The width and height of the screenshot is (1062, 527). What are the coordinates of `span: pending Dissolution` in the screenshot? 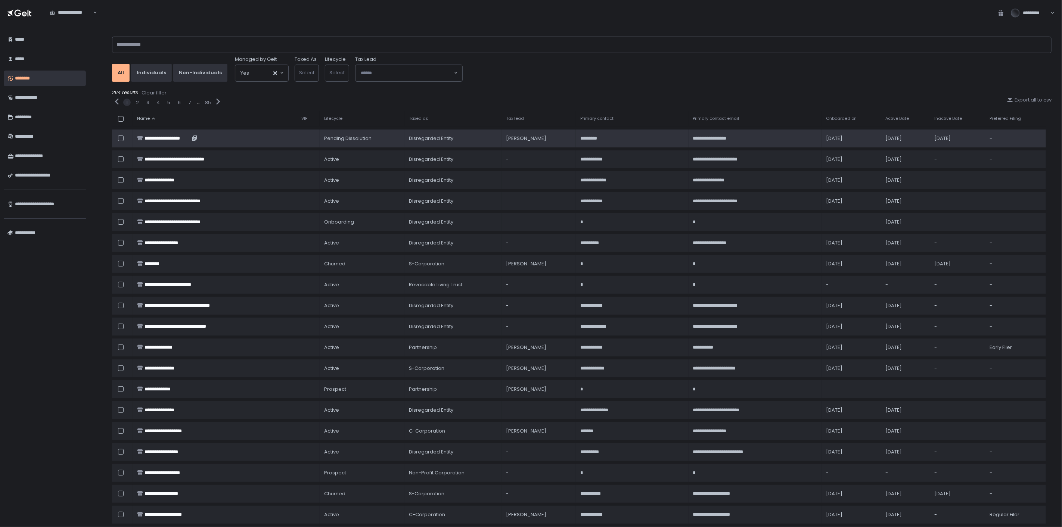 It's located at (348, 139).